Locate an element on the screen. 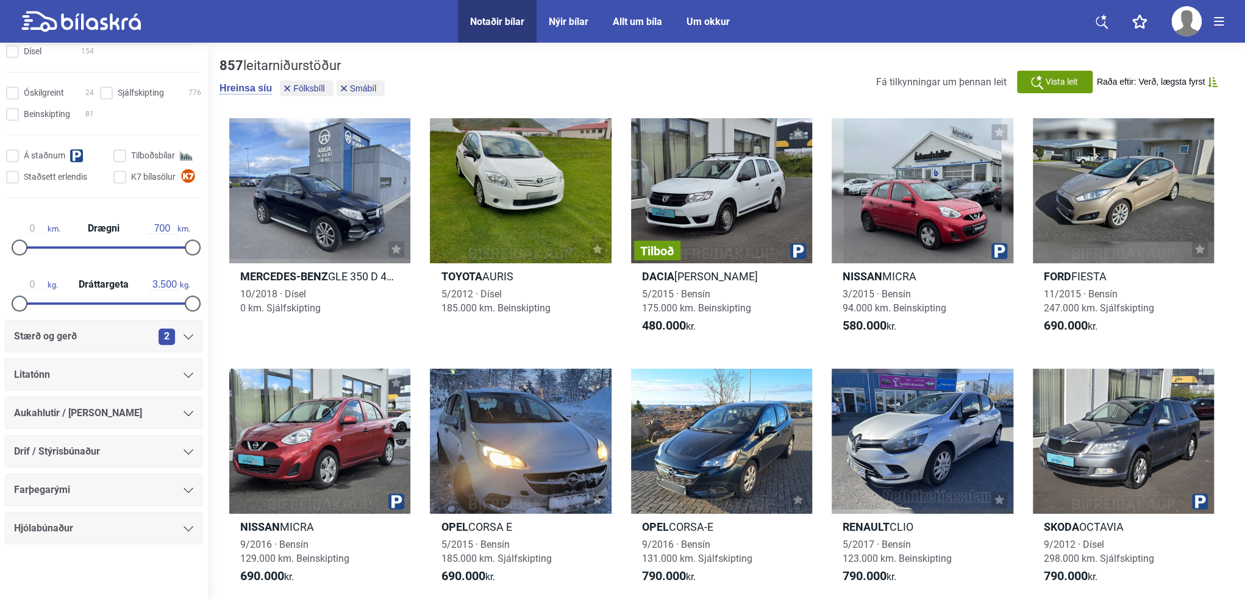 The height and width of the screenshot is (599, 1245). span: Farþegarými is located at coordinates (42, 490).